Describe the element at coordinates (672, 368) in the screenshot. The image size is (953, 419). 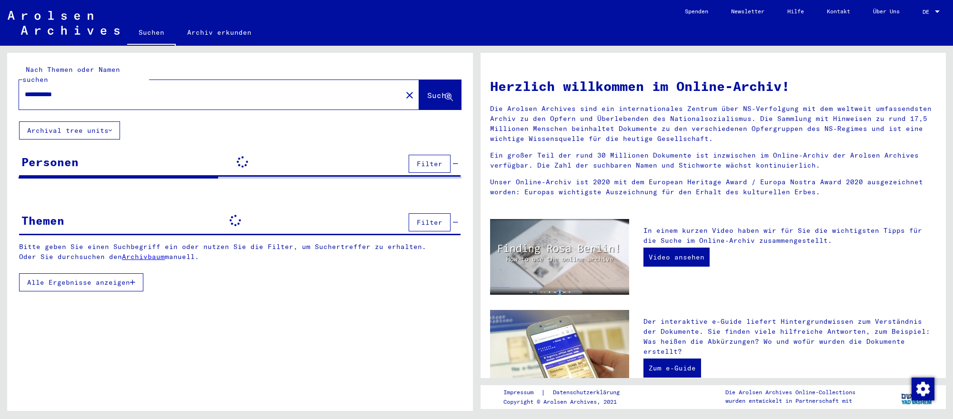
I see `a: Zum e-Guide` at that location.